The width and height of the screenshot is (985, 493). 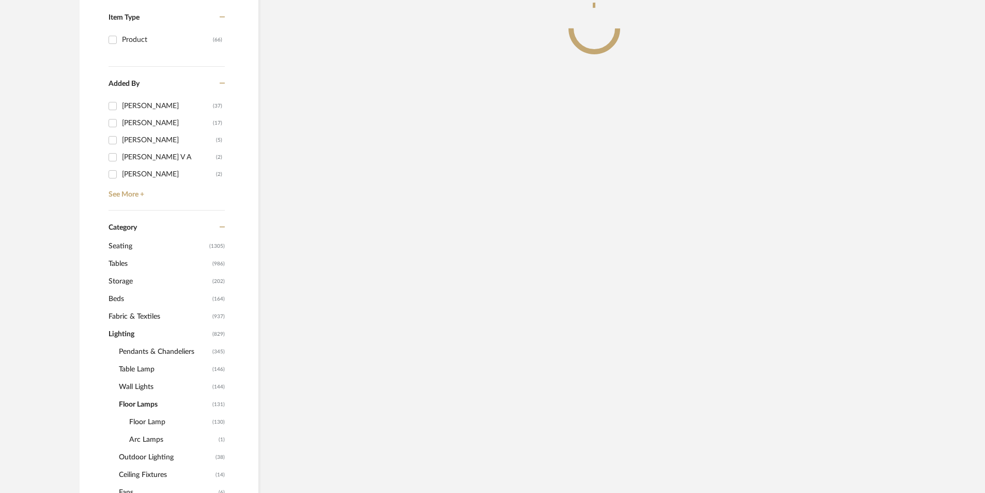 What do you see at coordinates (222, 439) in the screenshot?
I see `span: (1)` at bounding box center [222, 439].